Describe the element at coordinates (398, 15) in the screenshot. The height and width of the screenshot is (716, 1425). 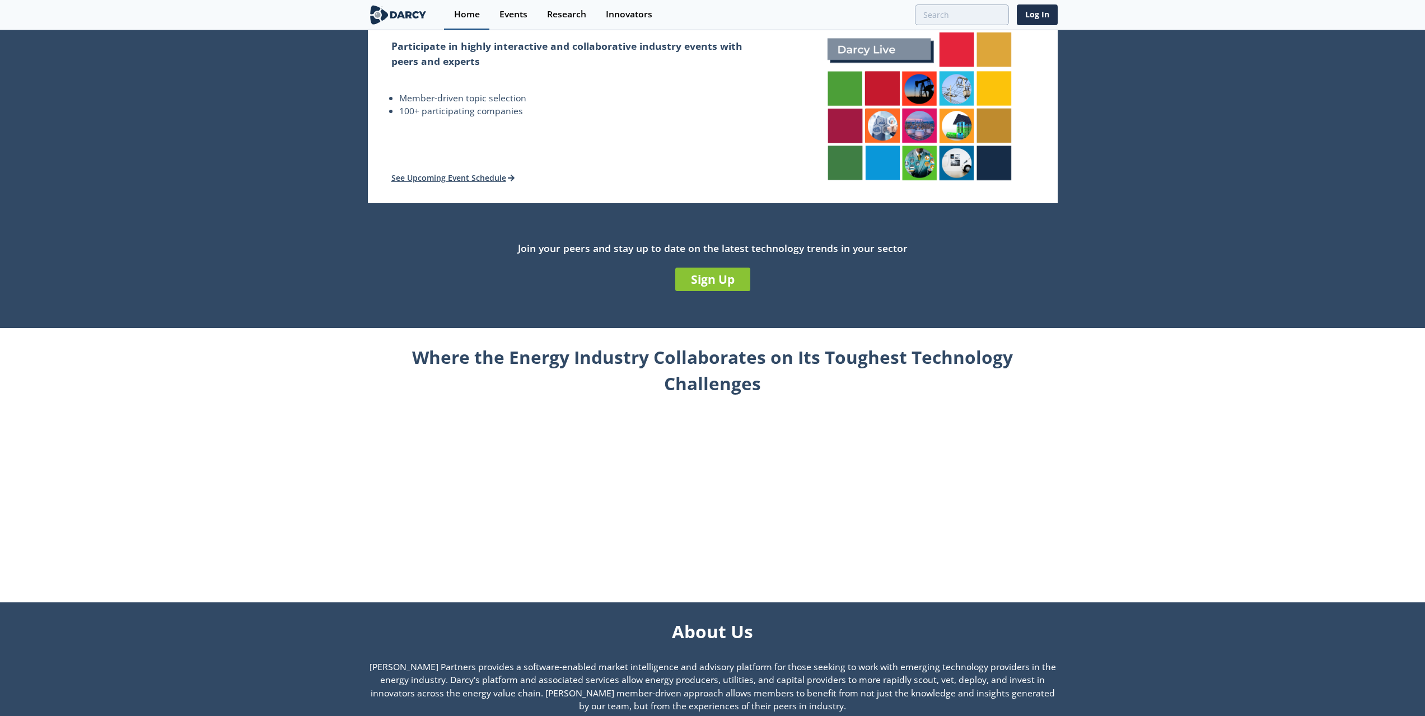
I see `img: logo-wide.svg` at that location.